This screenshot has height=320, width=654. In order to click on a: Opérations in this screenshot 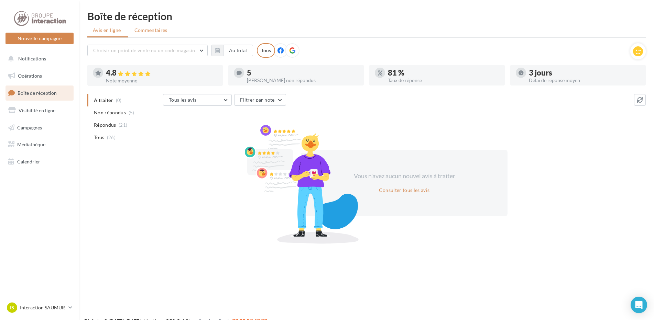, I will do `click(40, 76)`.